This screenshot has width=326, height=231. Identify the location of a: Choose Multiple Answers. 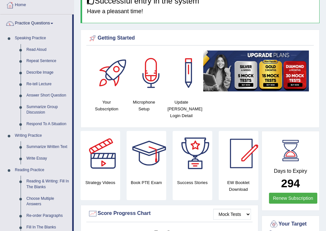
(48, 201).